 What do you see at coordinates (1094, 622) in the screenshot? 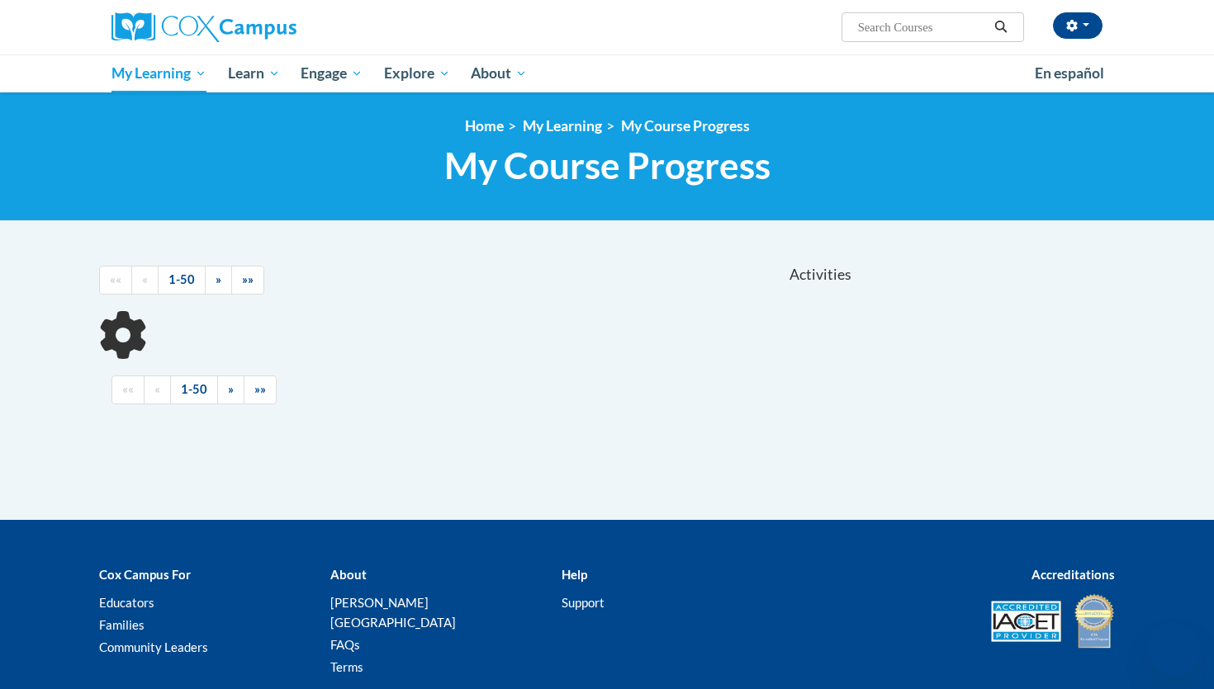
I see `img: IDA® Accredited` at bounding box center [1094, 622].